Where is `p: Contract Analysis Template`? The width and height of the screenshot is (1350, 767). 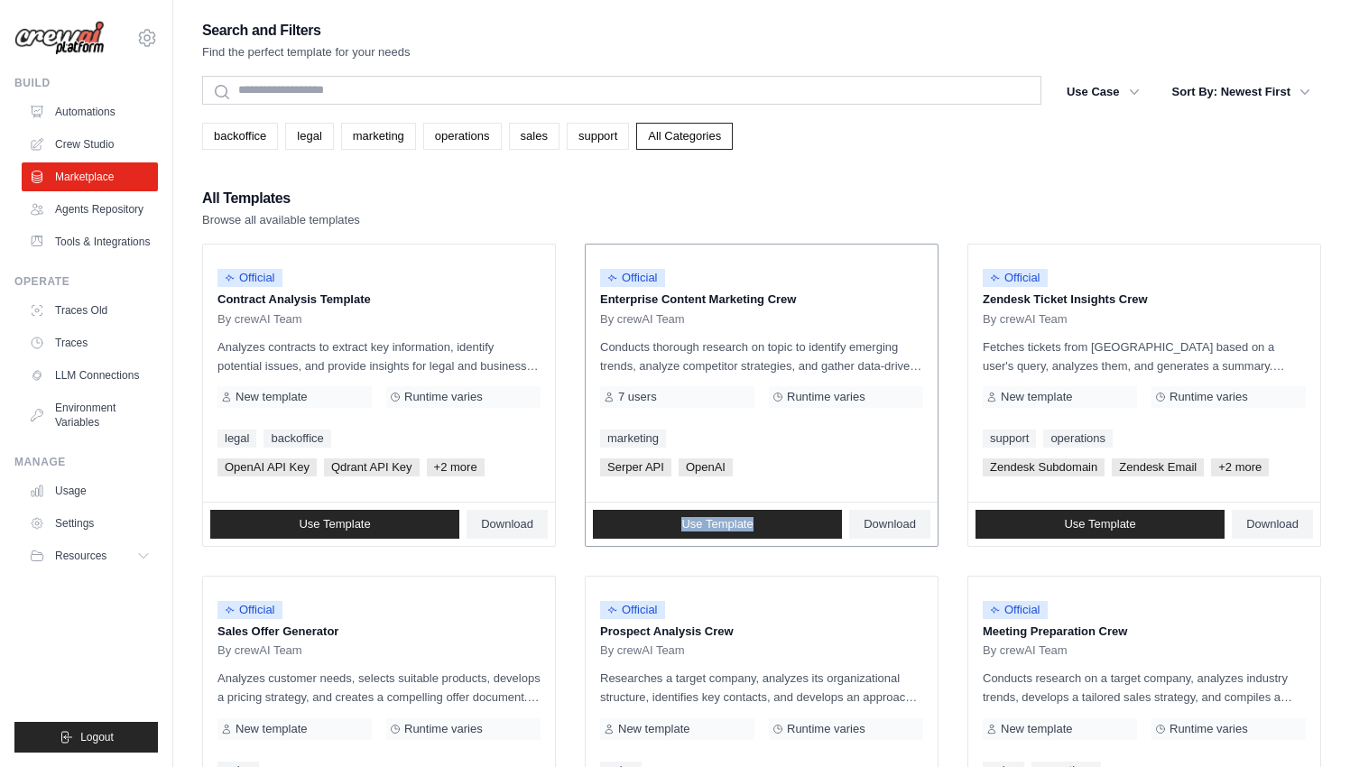
p: Contract Analysis Template is located at coordinates (379, 300).